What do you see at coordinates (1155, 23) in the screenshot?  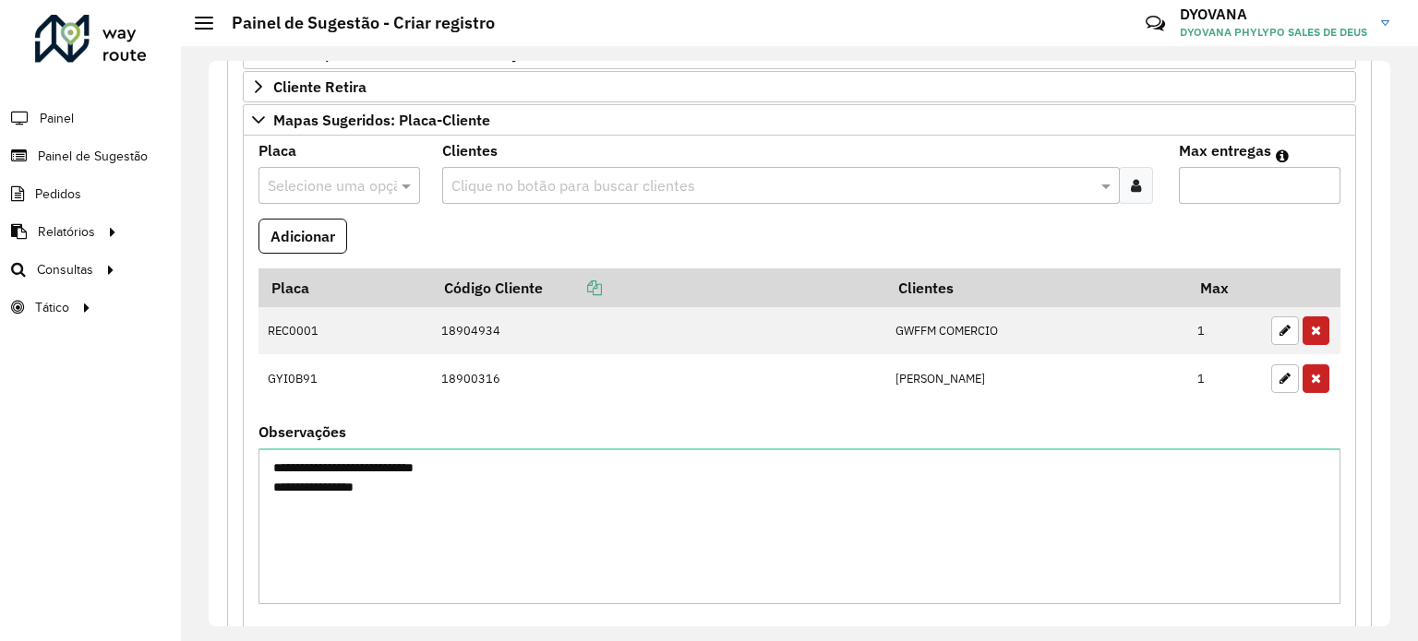 I see `a: Contato Rápido` at bounding box center [1155, 23].